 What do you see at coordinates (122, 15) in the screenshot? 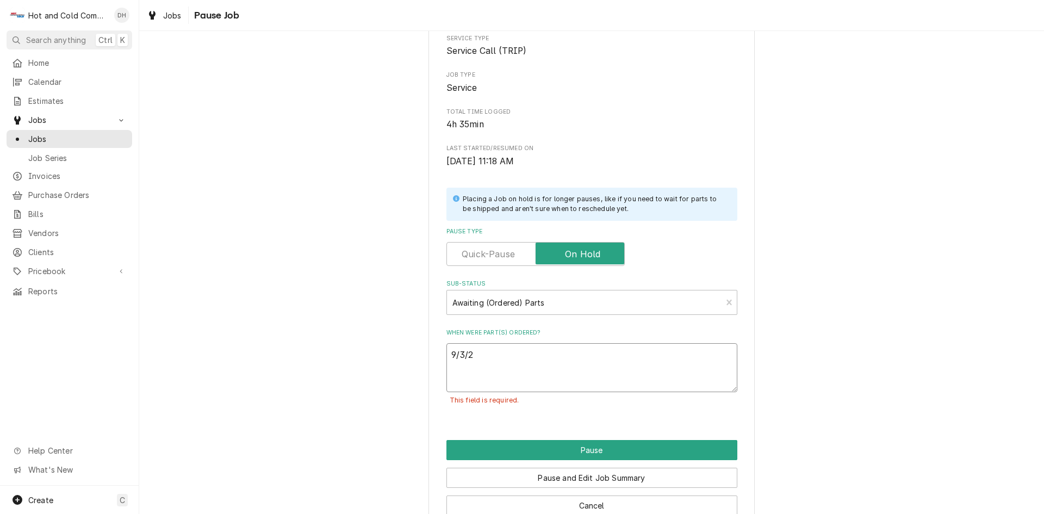
I see `div: Daryl Harris's Avatar` at bounding box center [122, 15].